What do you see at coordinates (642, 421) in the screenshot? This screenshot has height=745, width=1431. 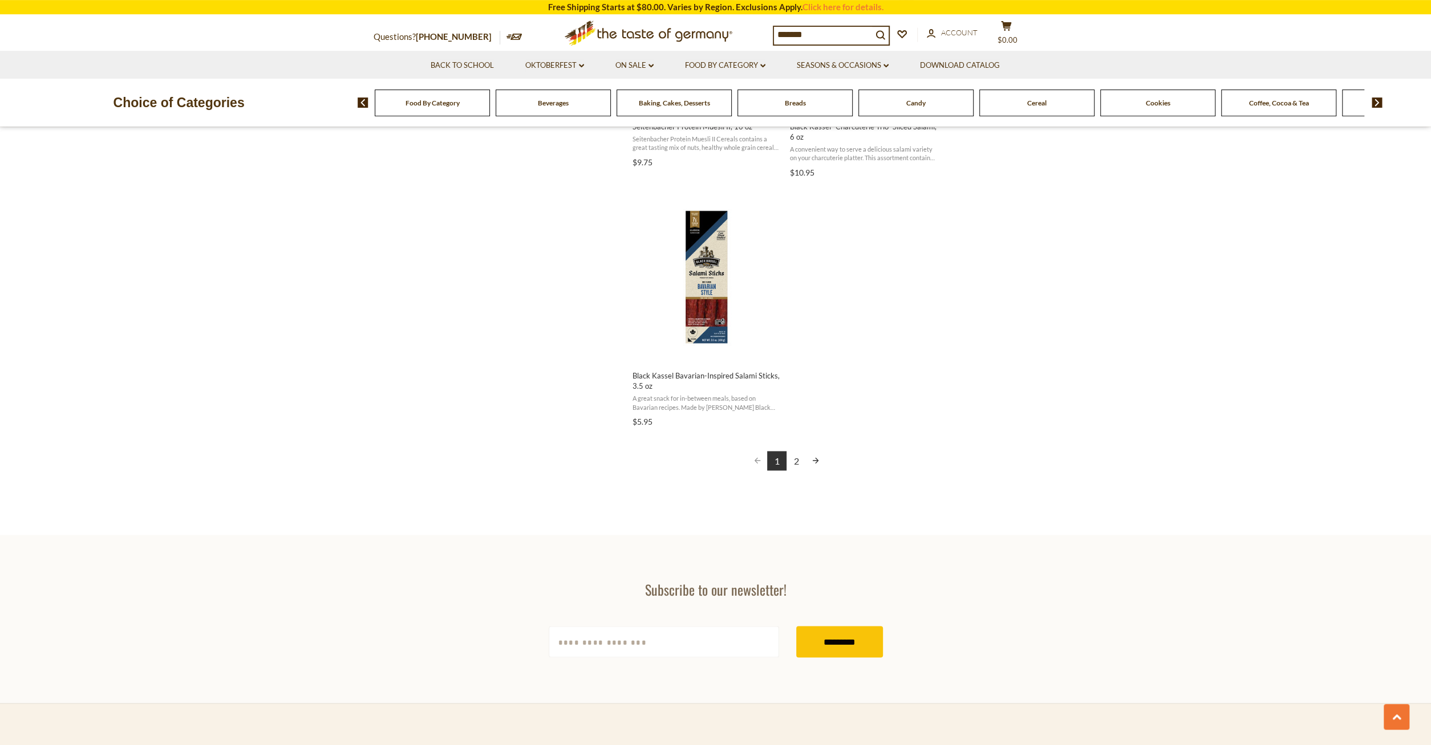 I see `span: $5.95` at bounding box center [642, 421].